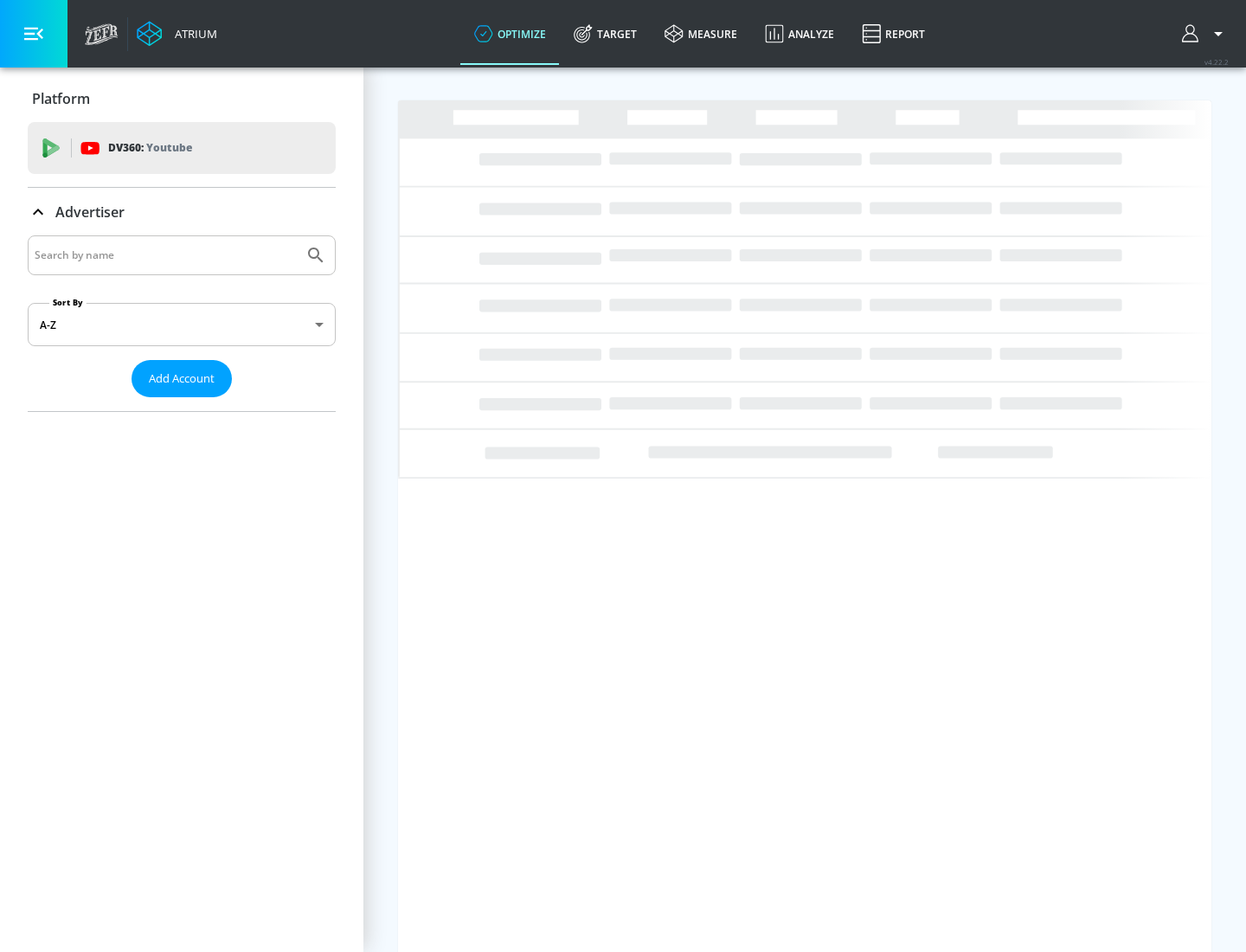 The height and width of the screenshot is (952, 1246). Describe the element at coordinates (192, 34) in the screenshot. I see `div: Atrium` at that location.